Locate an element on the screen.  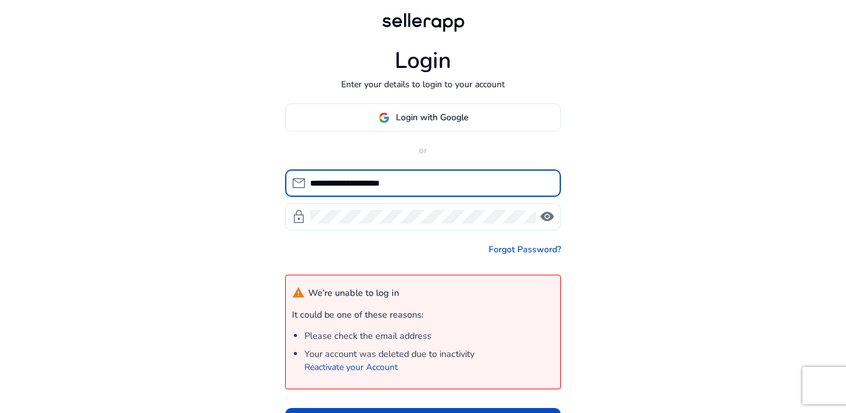
li: Your account was deleted due to inactivity is located at coordinates (429, 361).